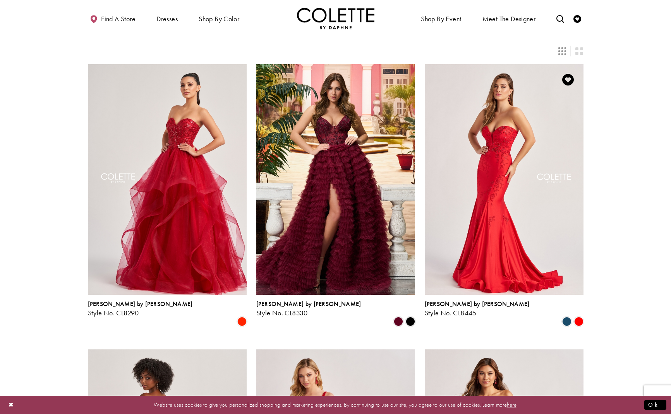  What do you see at coordinates (11, 405) in the screenshot?
I see `button: Close Dialog` at bounding box center [11, 405].